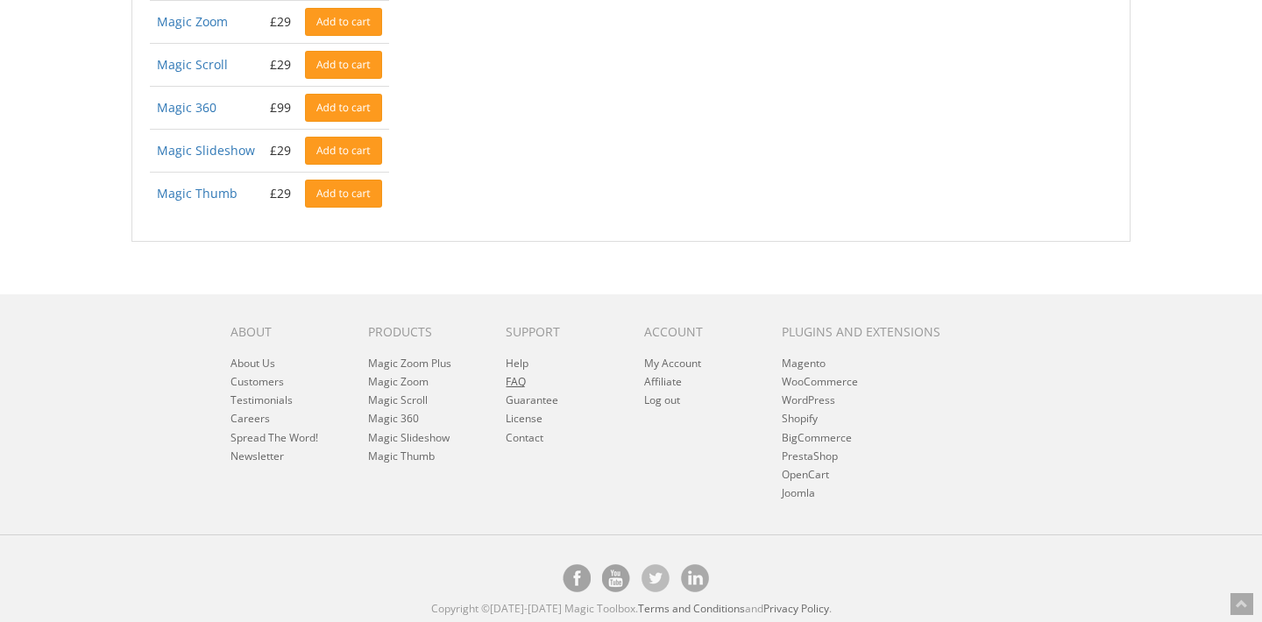 The height and width of the screenshot is (622, 1262). What do you see at coordinates (524, 418) in the screenshot?
I see `a: License` at bounding box center [524, 418].